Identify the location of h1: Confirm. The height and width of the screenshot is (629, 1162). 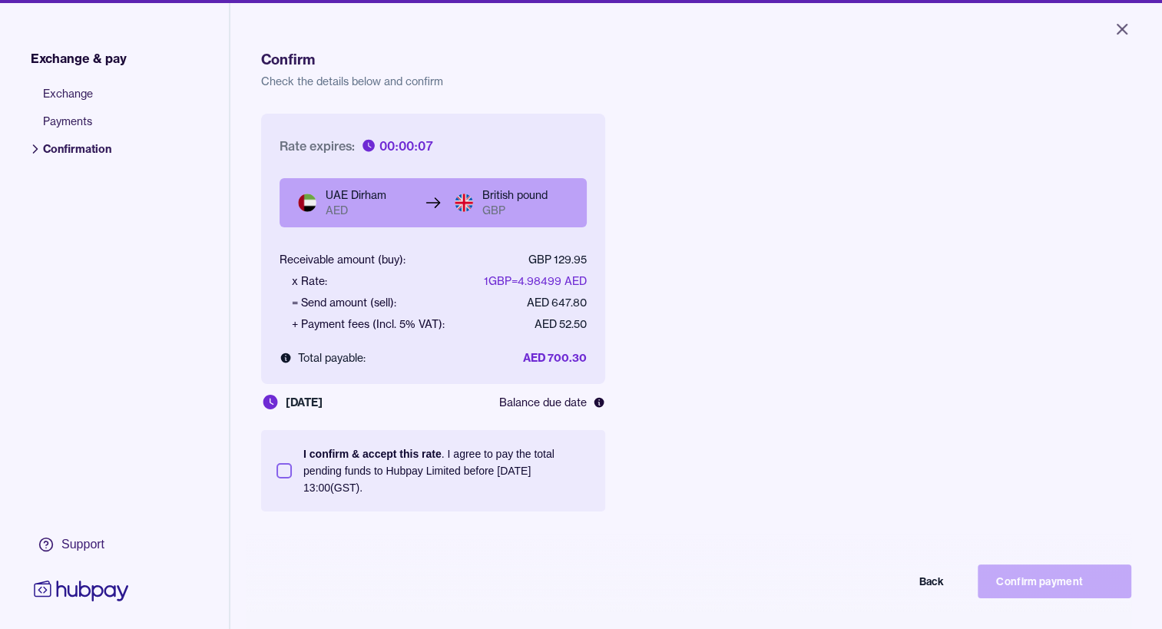
(696, 60).